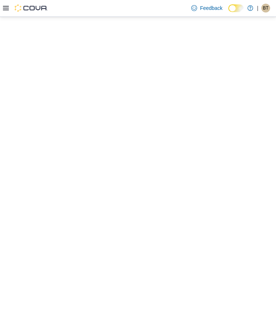 Image resolution: width=276 pixels, height=334 pixels. I want to click on img: Cova, so click(31, 8).